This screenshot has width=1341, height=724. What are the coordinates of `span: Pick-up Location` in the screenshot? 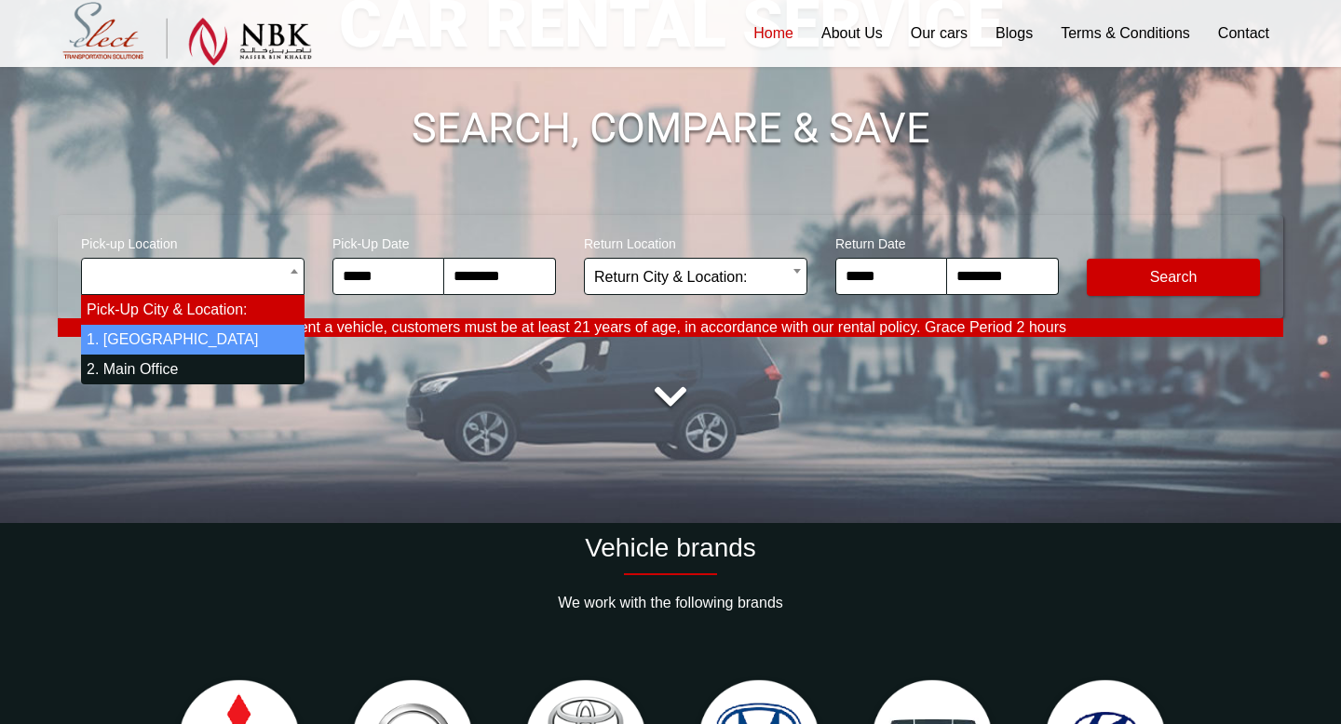 It's located at (193, 241).